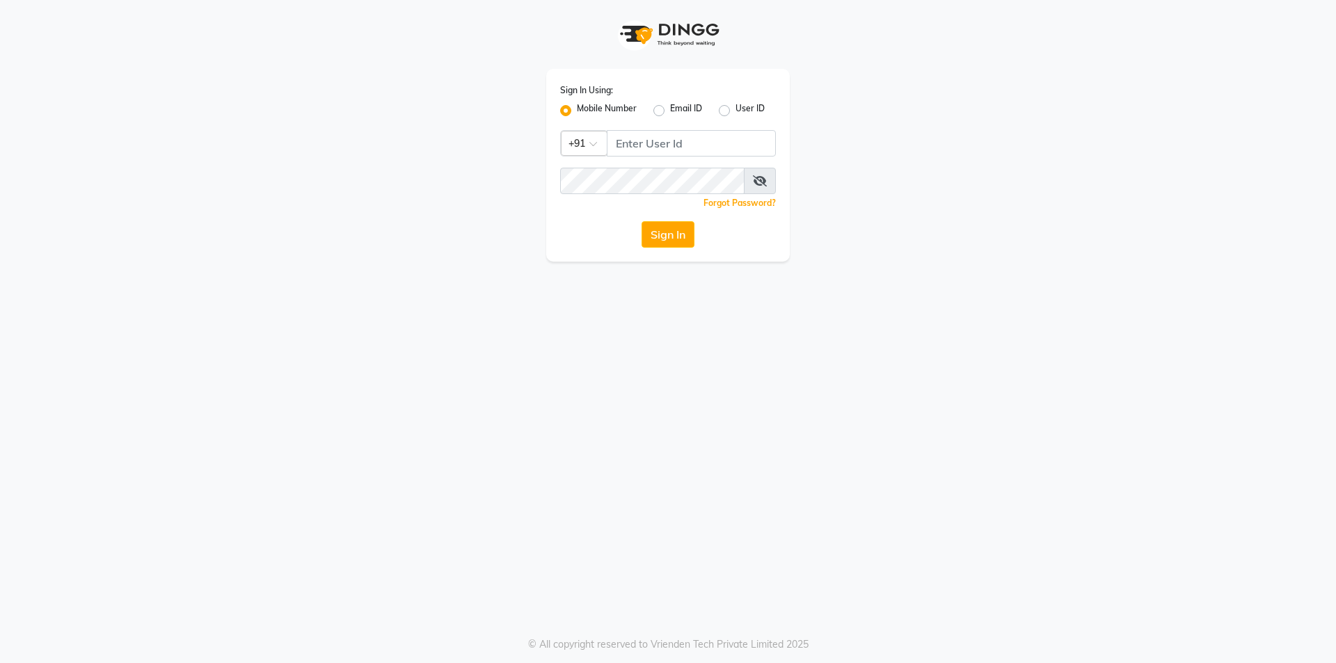  What do you see at coordinates (668, 234) in the screenshot?
I see `button: Sign In` at bounding box center [668, 234].